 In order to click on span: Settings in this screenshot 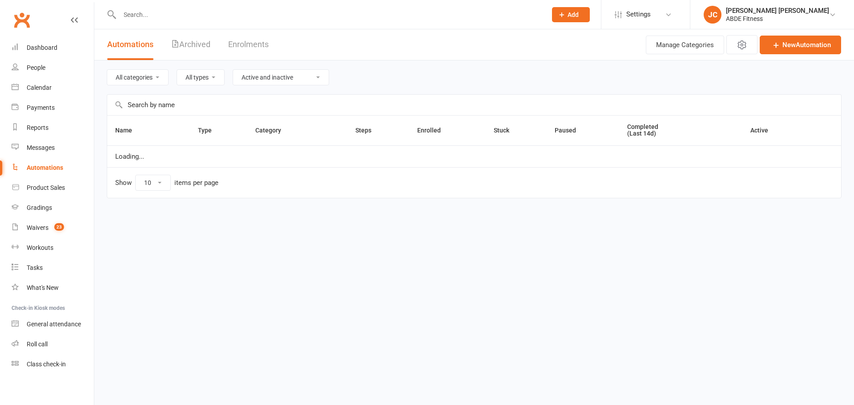, I will do `click(638, 14)`.